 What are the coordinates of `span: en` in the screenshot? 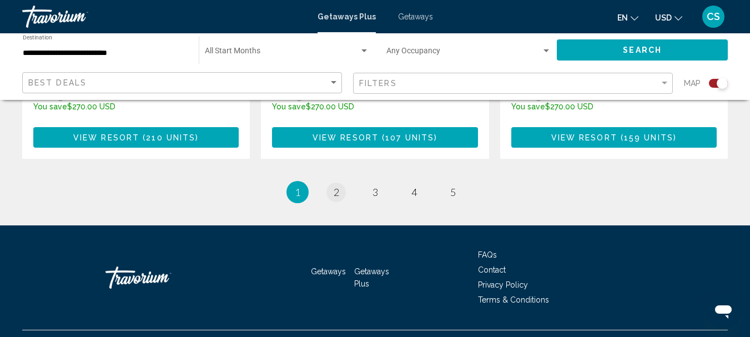 It's located at (623, 18).